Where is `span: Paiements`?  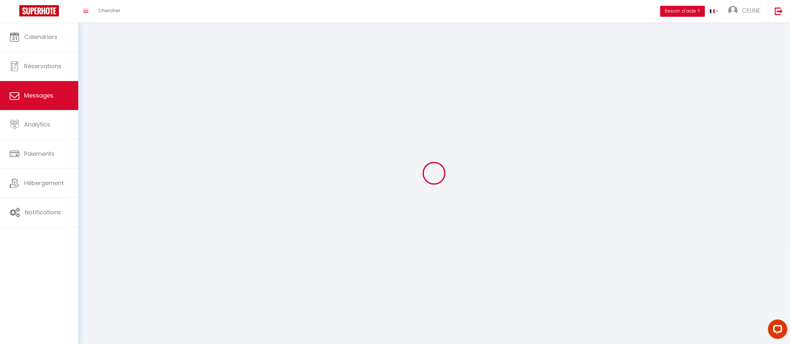 span: Paiements is located at coordinates (39, 154).